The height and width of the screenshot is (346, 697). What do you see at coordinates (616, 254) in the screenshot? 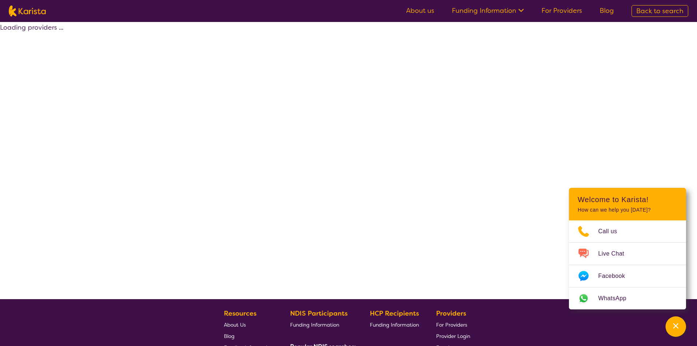
I see `span: Live Chat` at bounding box center [616, 254].